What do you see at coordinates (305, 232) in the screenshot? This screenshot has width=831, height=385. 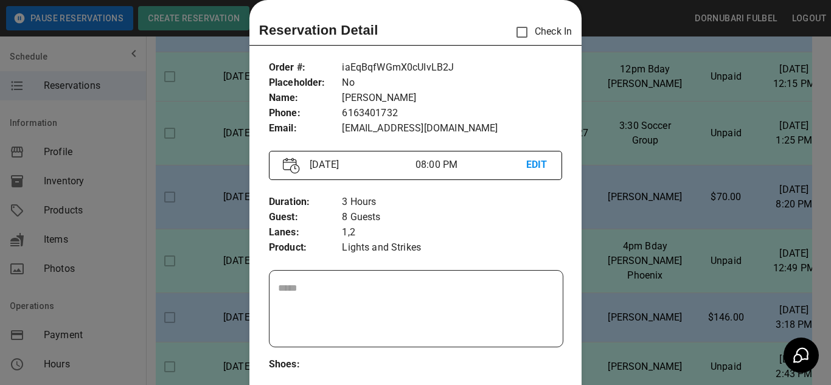 I see `p: Lanes :` at bounding box center [305, 232].